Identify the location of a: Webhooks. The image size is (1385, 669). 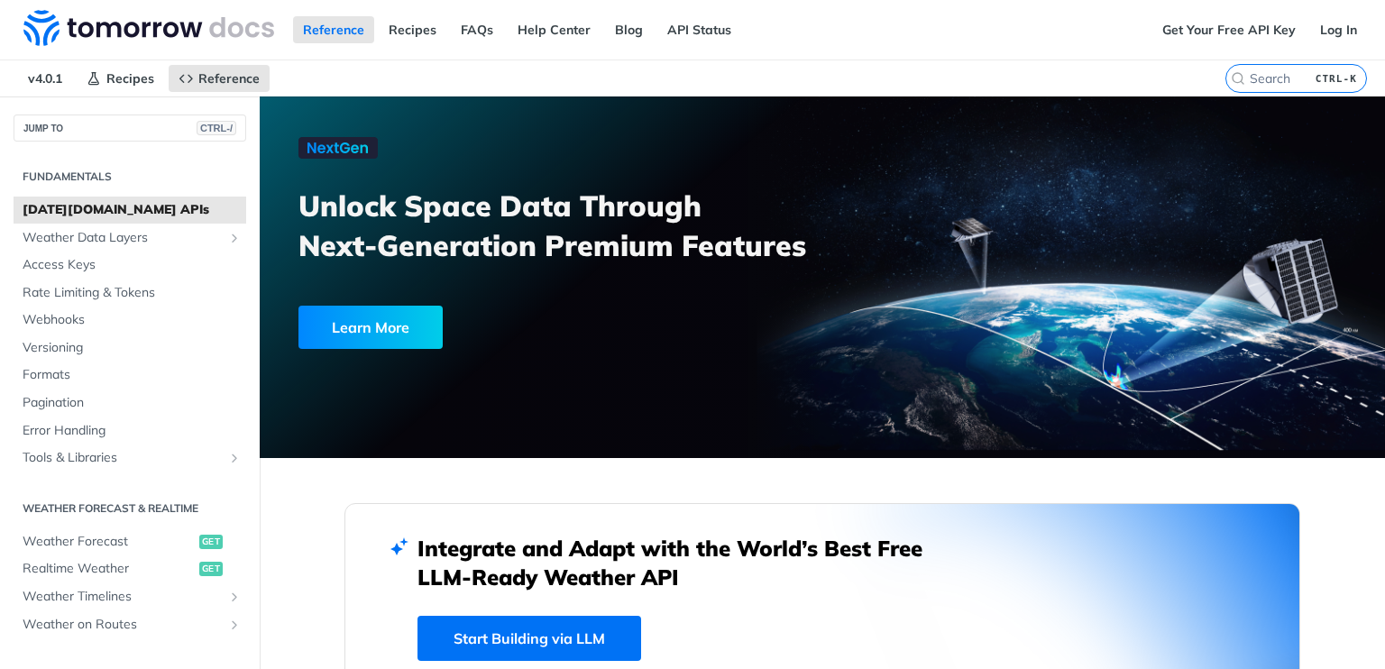
(130, 320).